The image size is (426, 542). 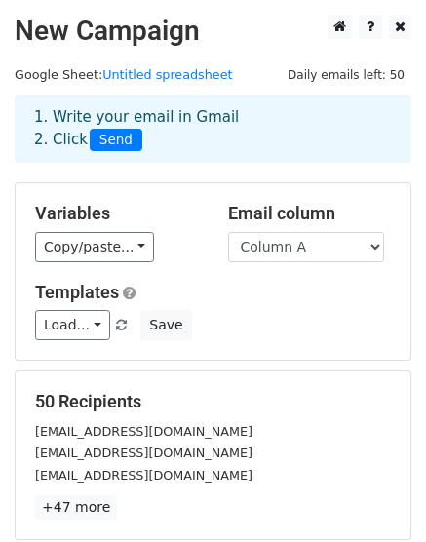 What do you see at coordinates (95, 247) in the screenshot?
I see `a: Copy/paste...` at bounding box center [95, 247].